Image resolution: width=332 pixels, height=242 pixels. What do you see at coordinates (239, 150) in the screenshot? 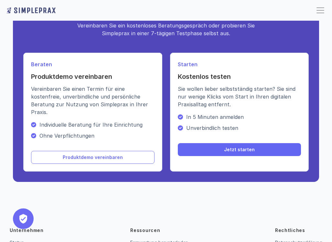
I see `p: Jetzt starten` at bounding box center [239, 150].